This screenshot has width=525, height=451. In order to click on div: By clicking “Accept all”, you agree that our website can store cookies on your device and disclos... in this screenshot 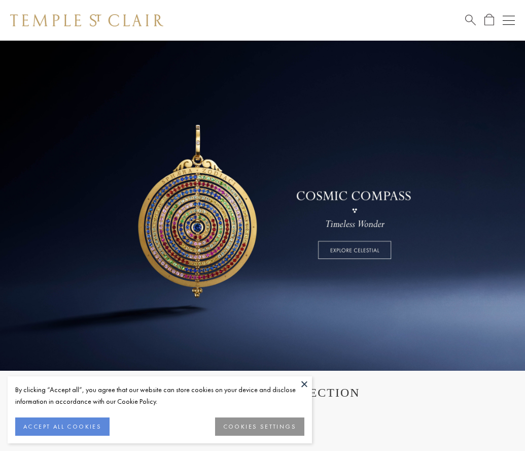, I will do `click(160, 395)`.